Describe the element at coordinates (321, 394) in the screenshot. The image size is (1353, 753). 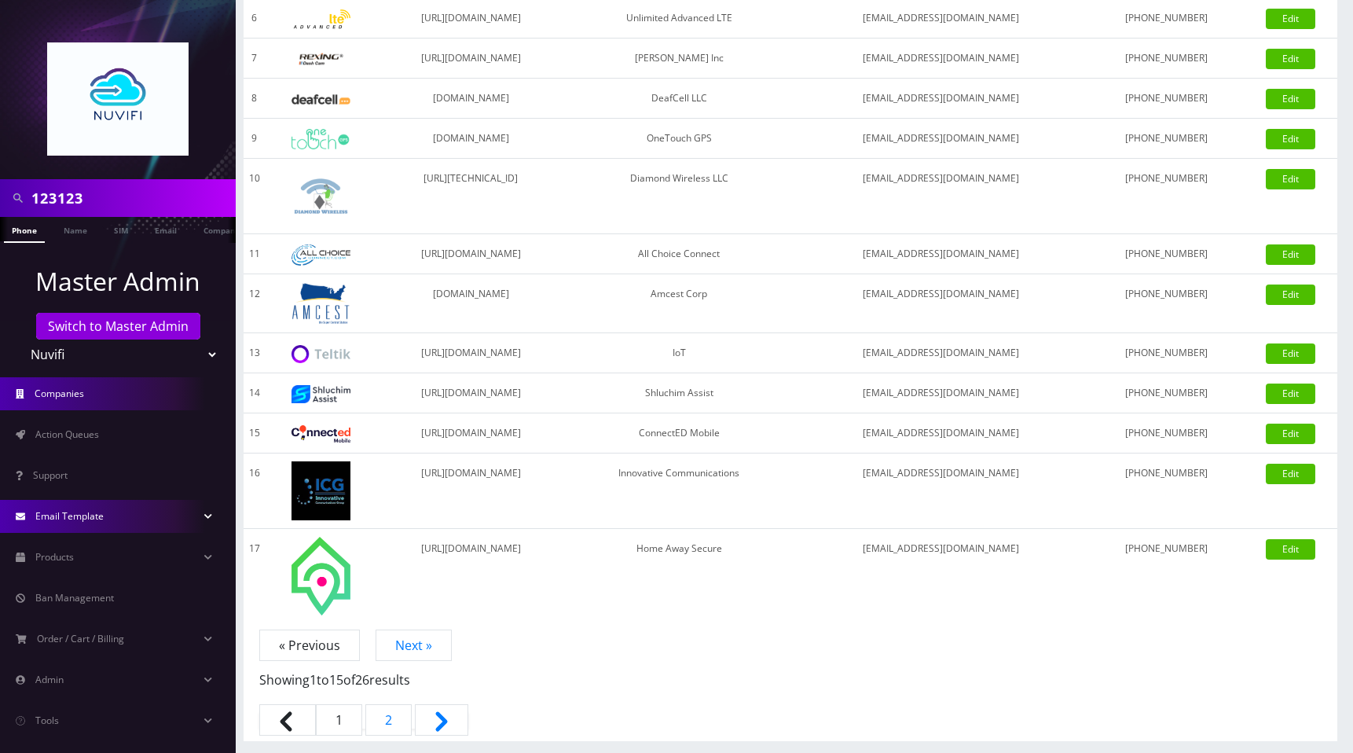
I see `img: Shluchim Assist` at that location.